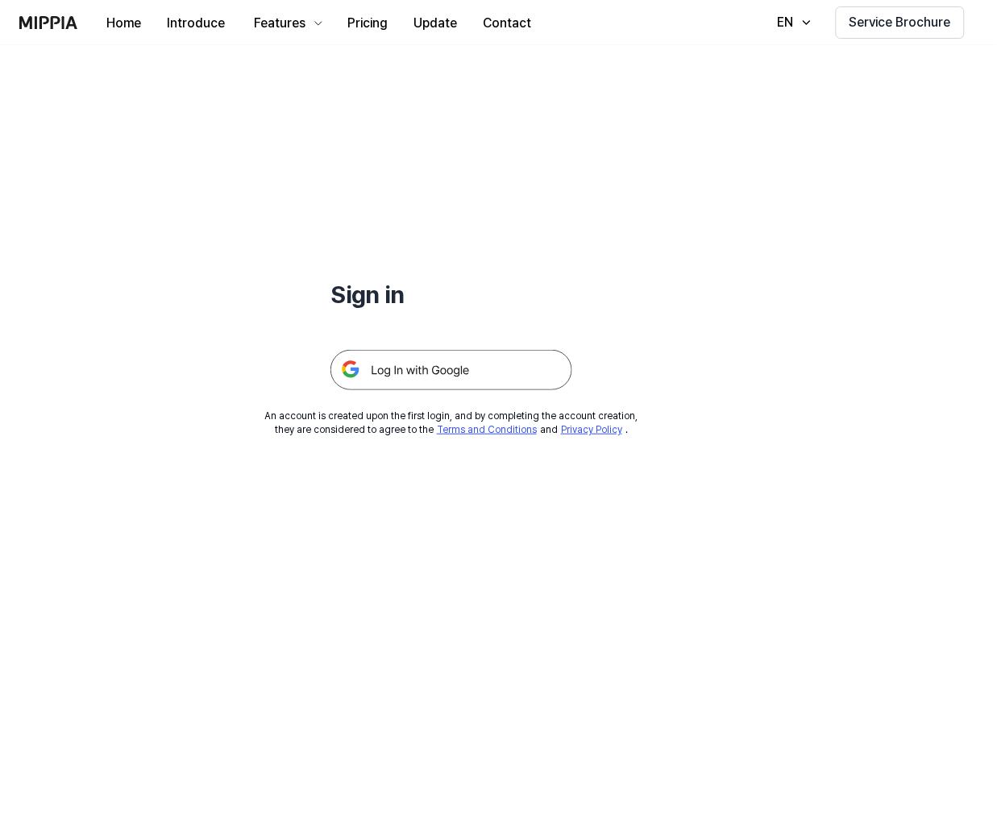  What do you see at coordinates (451, 423) in the screenshot?
I see `div: An account is created upon the first login, and by completing the account creation, they are cons...` at bounding box center [451, 423].